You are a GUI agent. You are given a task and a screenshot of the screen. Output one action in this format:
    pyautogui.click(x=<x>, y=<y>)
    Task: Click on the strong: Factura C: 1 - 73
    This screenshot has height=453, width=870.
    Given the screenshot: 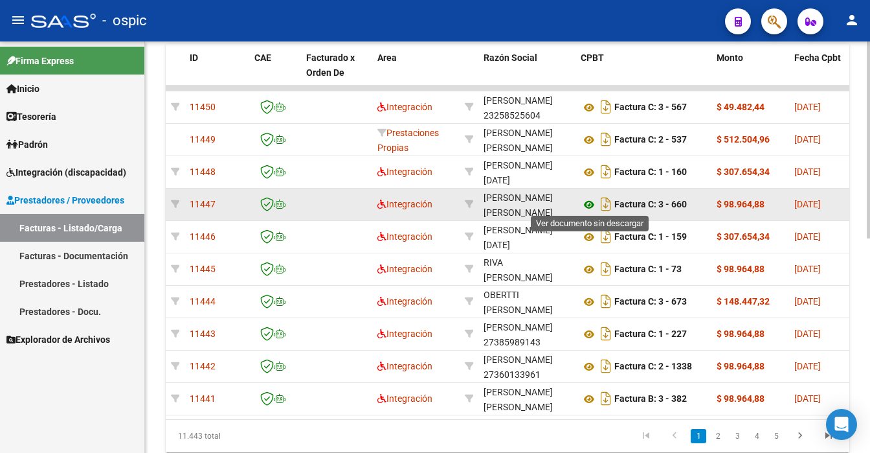 What is the action you would take?
    pyautogui.click(x=648, y=269)
    